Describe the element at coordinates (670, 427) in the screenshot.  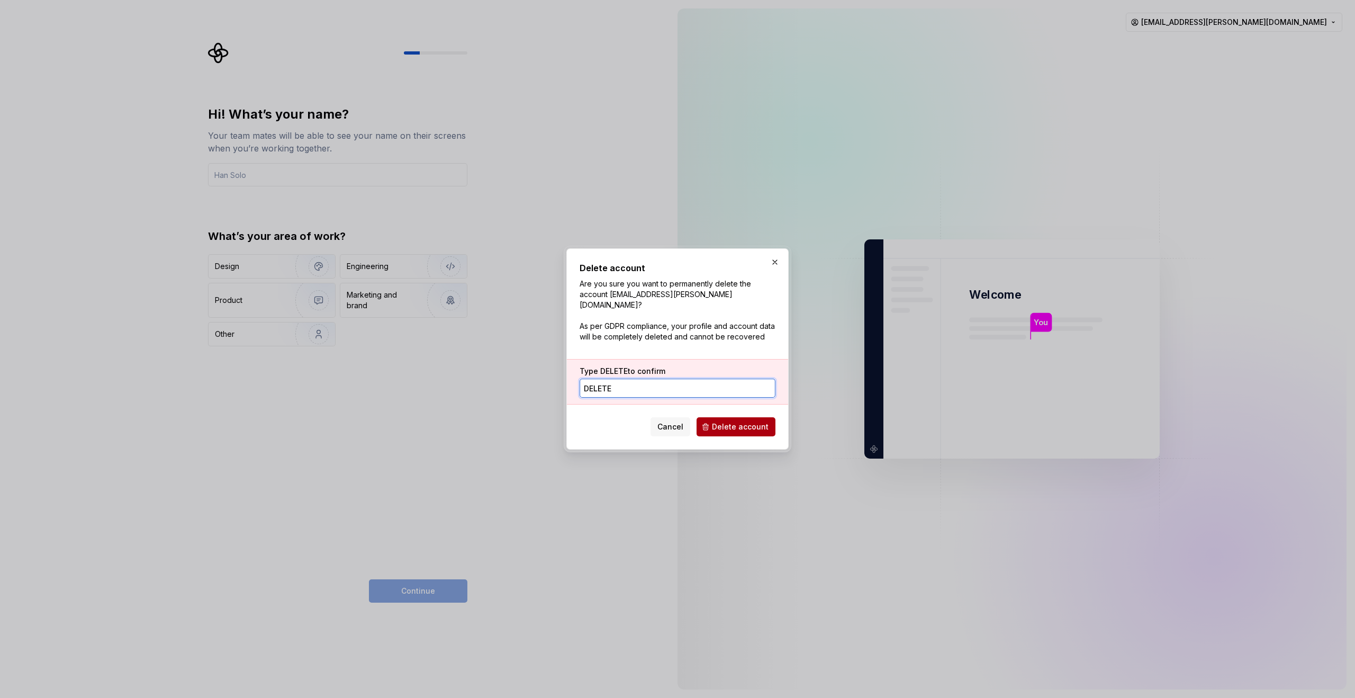
I see `span: Cancel` at that location.